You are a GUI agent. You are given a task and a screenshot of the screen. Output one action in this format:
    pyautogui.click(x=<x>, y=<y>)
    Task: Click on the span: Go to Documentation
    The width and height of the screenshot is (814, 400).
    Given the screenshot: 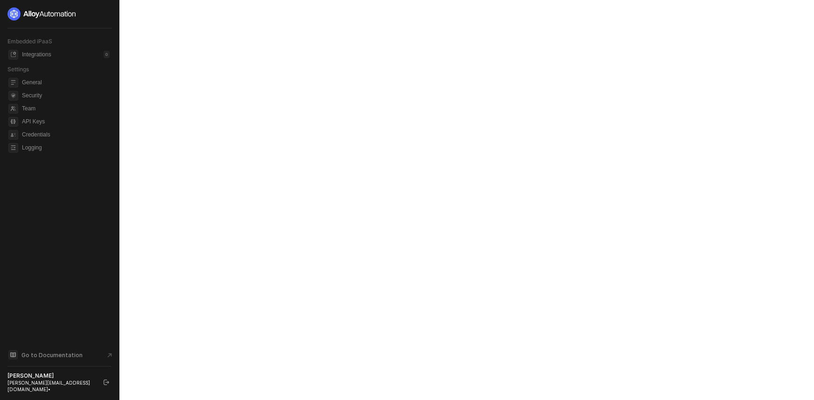 What is the action you would take?
    pyautogui.click(x=52, y=355)
    